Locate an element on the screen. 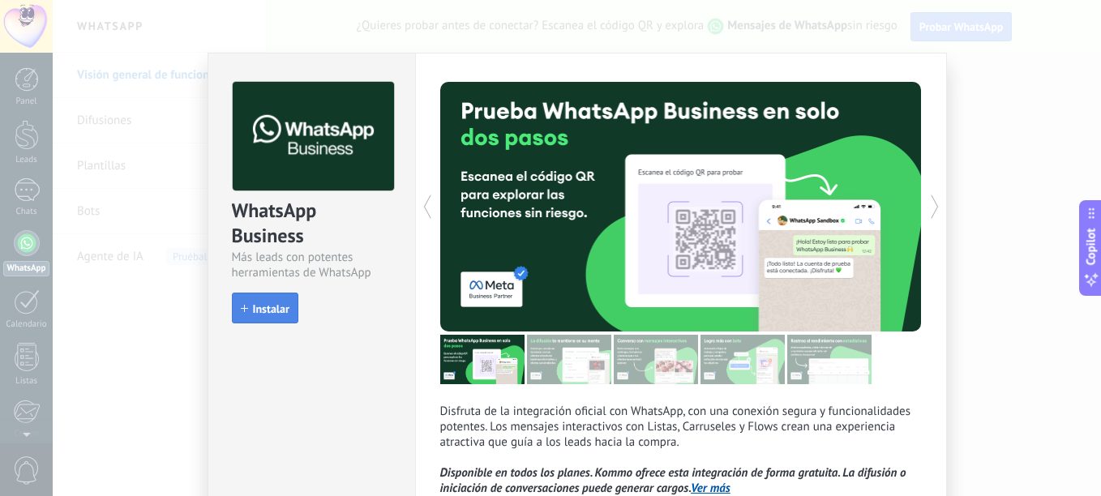 The width and height of the screenshot is (1101, 496). a: Ver más is located at coordinates (710, 488).